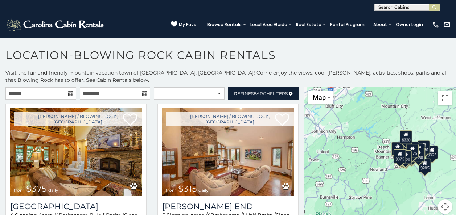 This screenshot has width=456, height=215. Describe the element at coordinates (228, 207) in the screenshot. I see `h3: Moss End` at that location.